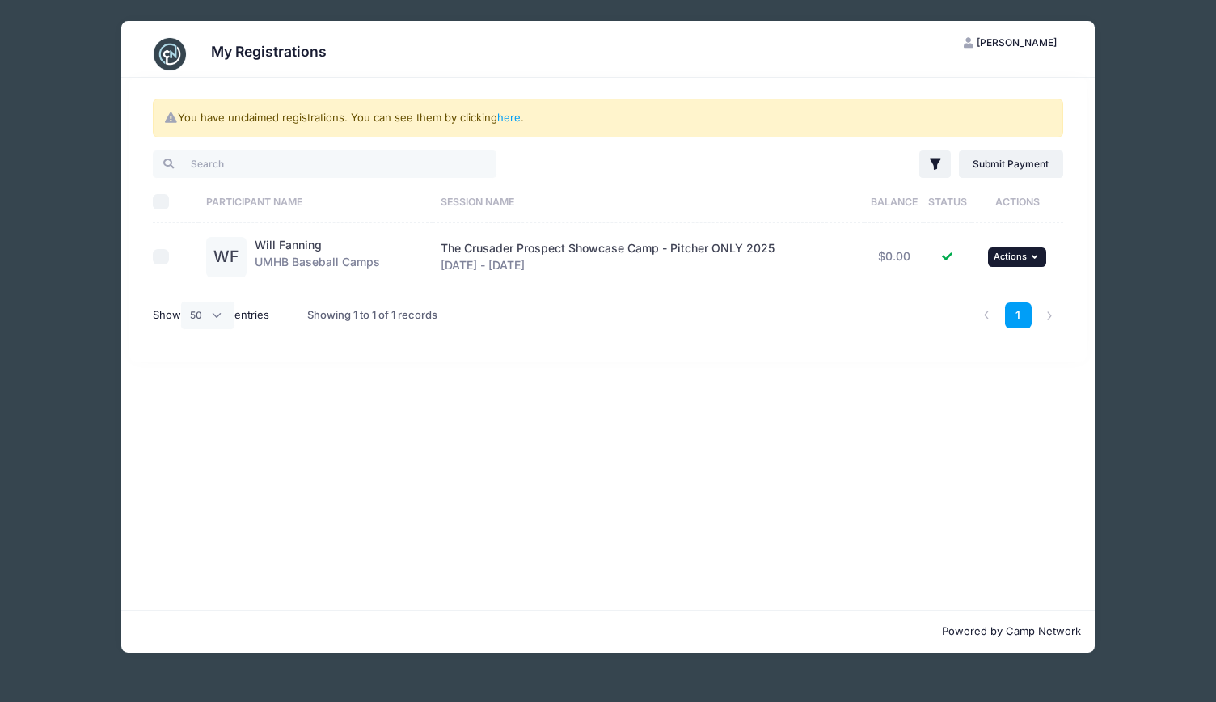 The height and width of the screenshot is (702, 1216). Describe the element at coordinates (608, 632) in the screenshot. I see `p: Powered by Camp Network` at that location.